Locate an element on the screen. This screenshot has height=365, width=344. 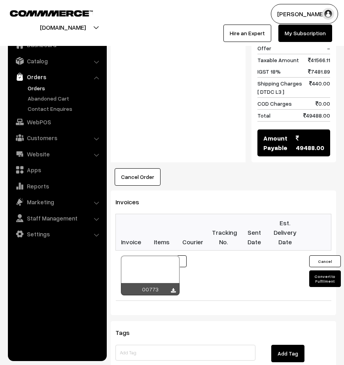
a: Staff Management is located at coordinates (57, 218).